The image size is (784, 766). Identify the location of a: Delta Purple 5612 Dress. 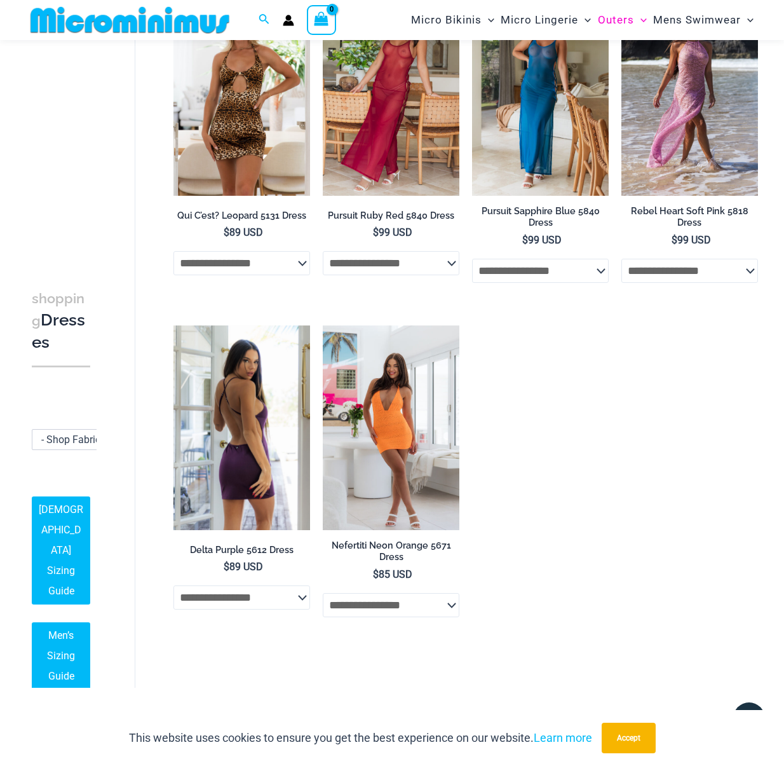
(242, 552).